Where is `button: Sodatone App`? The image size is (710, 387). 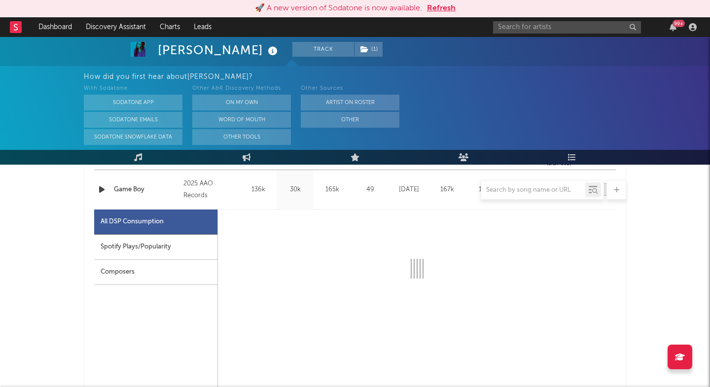 button: Sodatone App is located at coordinates (133, 103).